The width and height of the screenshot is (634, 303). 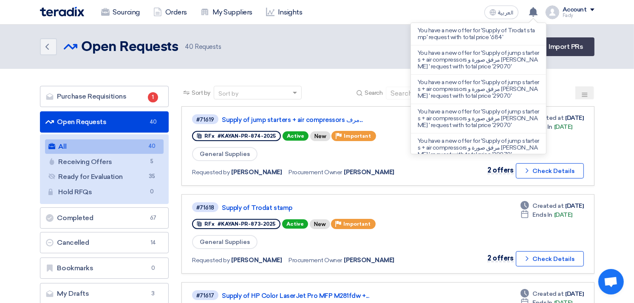 What do you see at coordinates (104, 243) in the screenshot?
I see `a: Cancelled14` at bounding box center [104, 243].